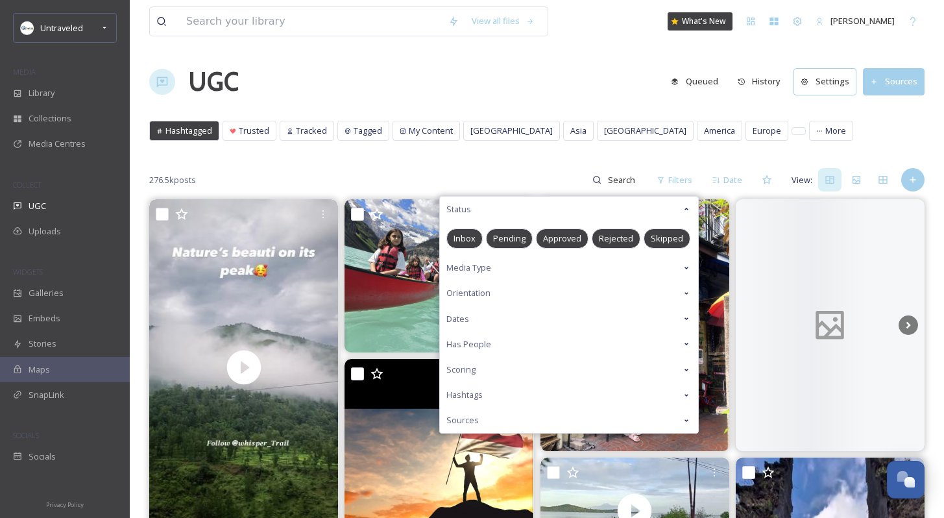 The height and width of the screenshot is (518, 944). I want to click on span: View:, so click(802, 180).